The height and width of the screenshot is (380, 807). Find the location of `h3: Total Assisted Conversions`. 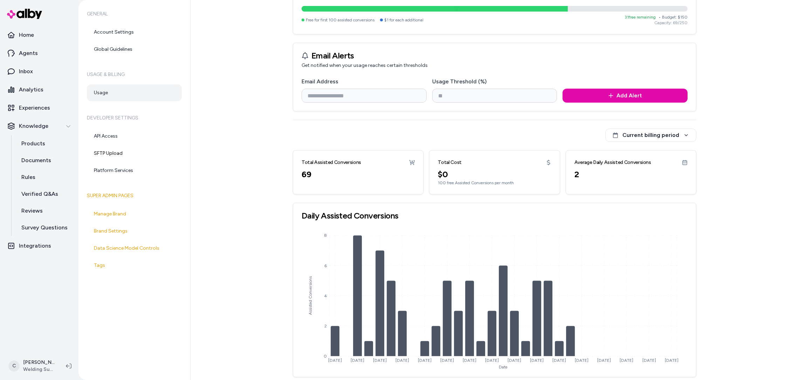

h3: Total Assisted Conversions is located at coordinates (331, 162).